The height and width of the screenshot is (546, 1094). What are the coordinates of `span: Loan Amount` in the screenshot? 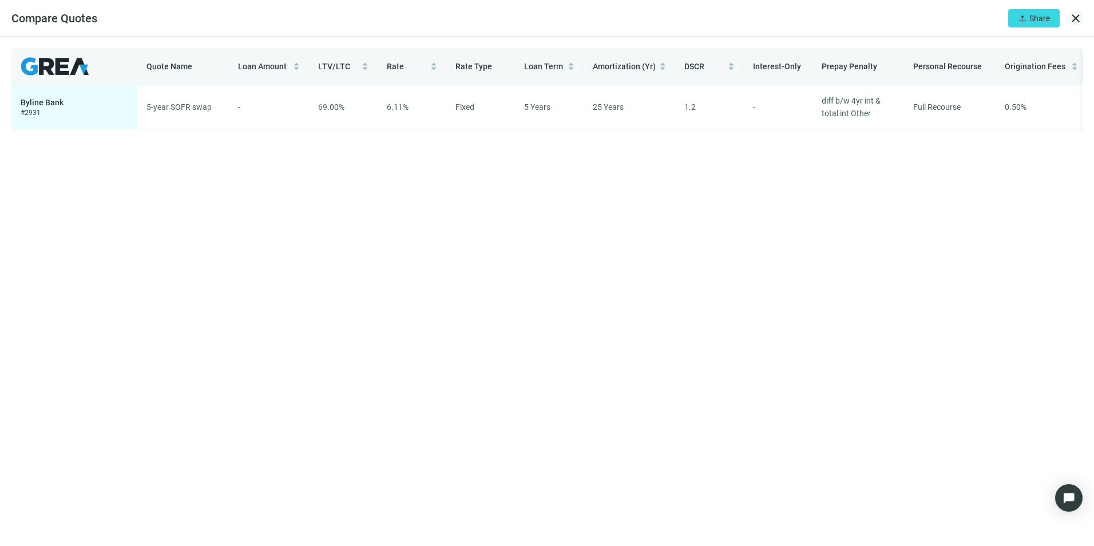 It's located at (262, 66).